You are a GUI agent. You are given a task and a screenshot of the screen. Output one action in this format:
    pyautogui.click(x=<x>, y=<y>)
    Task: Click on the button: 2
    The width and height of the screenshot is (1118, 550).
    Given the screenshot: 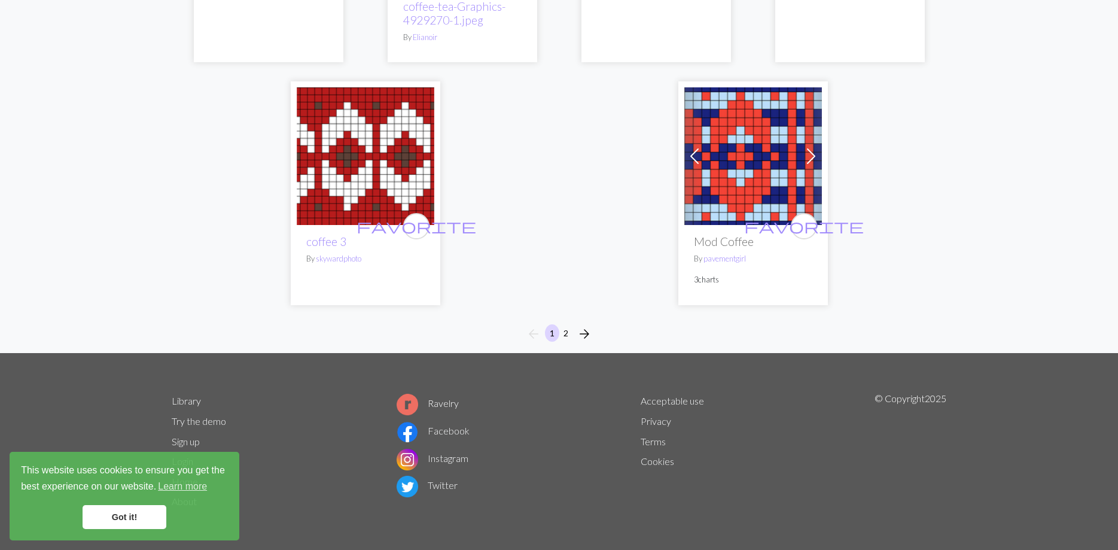 What is the action you would take?
    pyautogui.click(x=566, y=332)
    